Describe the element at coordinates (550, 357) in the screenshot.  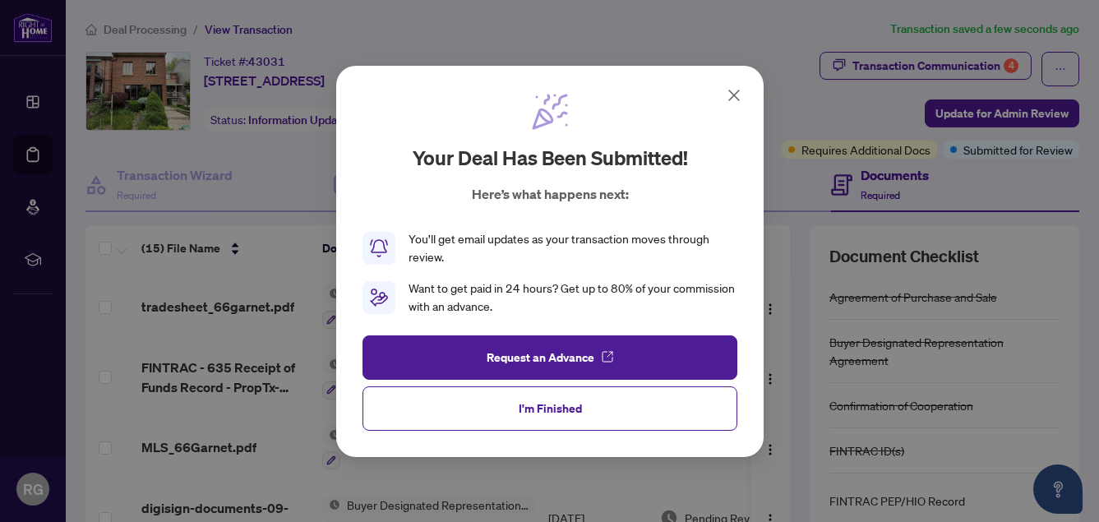
I see `a: Request an Advance` at that location.